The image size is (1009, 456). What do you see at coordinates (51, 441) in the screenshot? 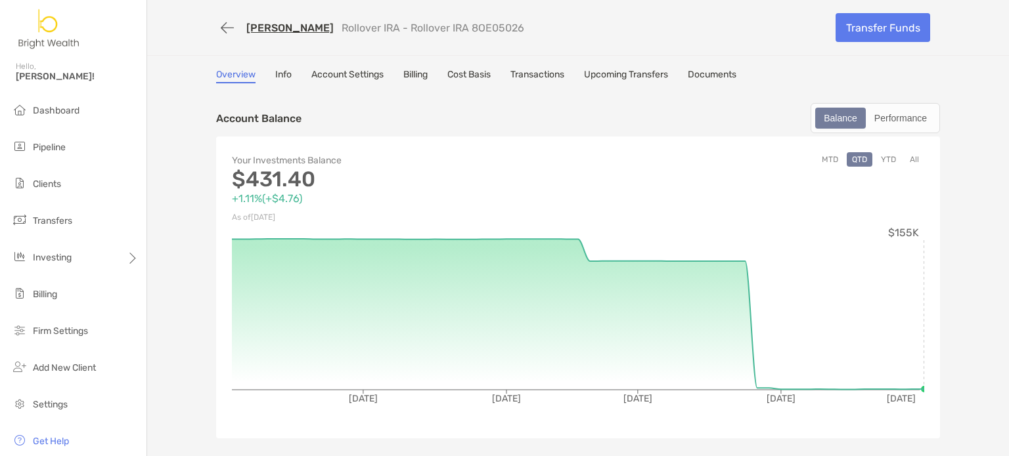
I see `span: Get Help` at bounding box center [51, 441].